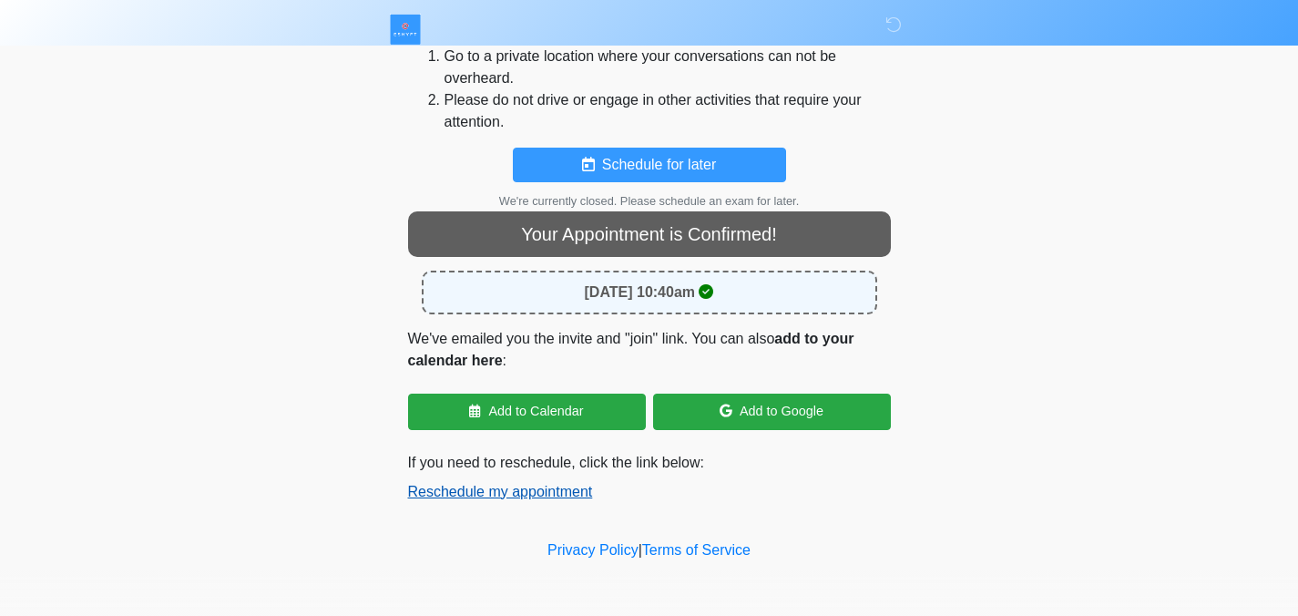  Describe the element at coordinates (650, 234) in the screenshot. I see `div: Your Appointment is Confirmed!` at that location.